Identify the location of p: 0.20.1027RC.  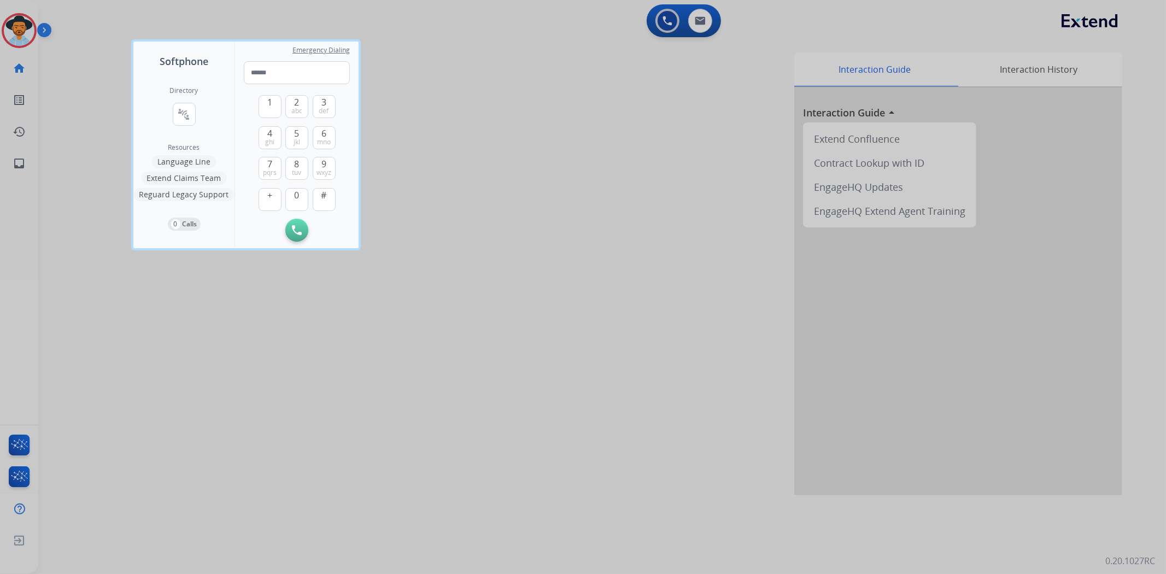
(1130, 561).